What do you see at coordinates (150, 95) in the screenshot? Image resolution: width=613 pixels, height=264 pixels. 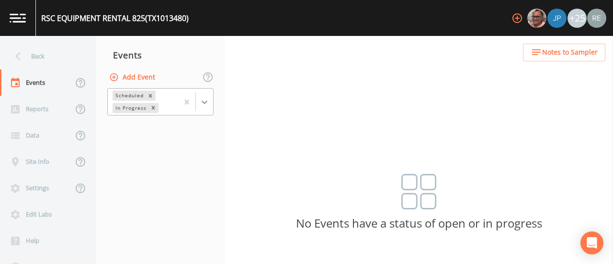 I see `div: Remove Scheduled` at bounding box center [150, 95].